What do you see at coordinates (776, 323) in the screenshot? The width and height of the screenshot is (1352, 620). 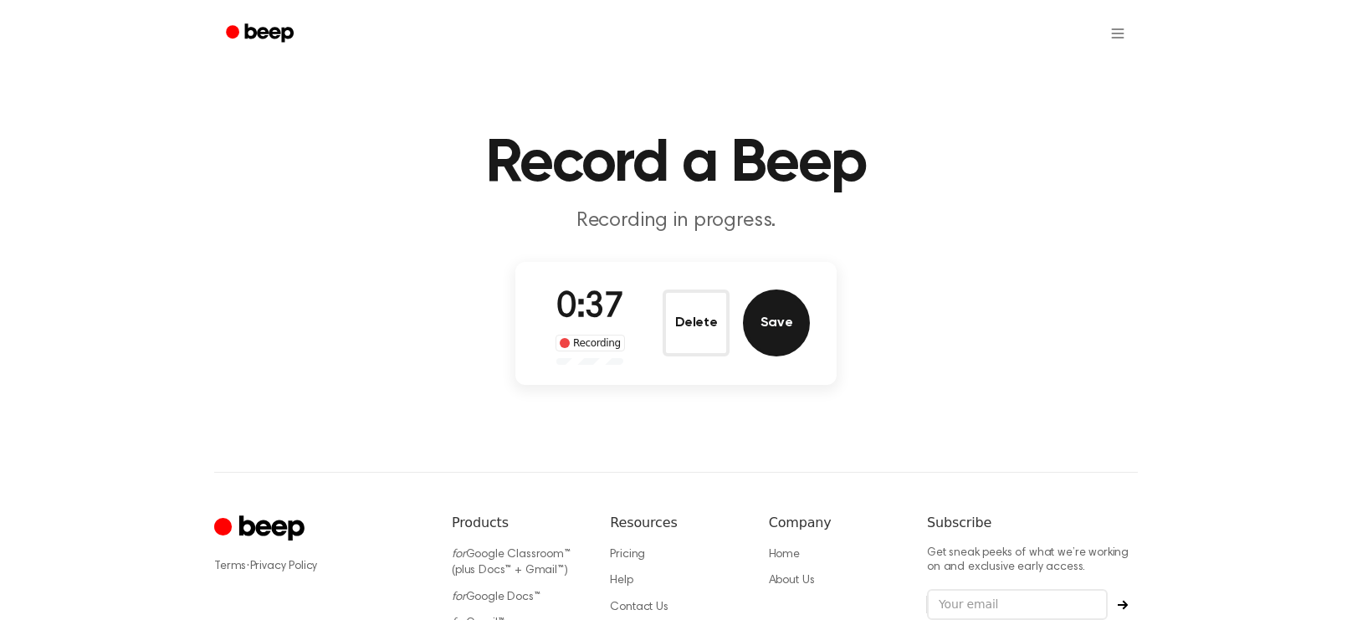 I see `button: Save Audio Record` at bounding box center [776, 323].